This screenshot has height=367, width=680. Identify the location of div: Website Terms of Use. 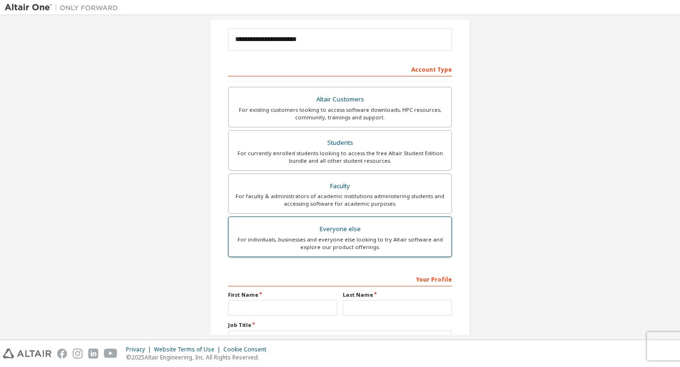
(188, 350).